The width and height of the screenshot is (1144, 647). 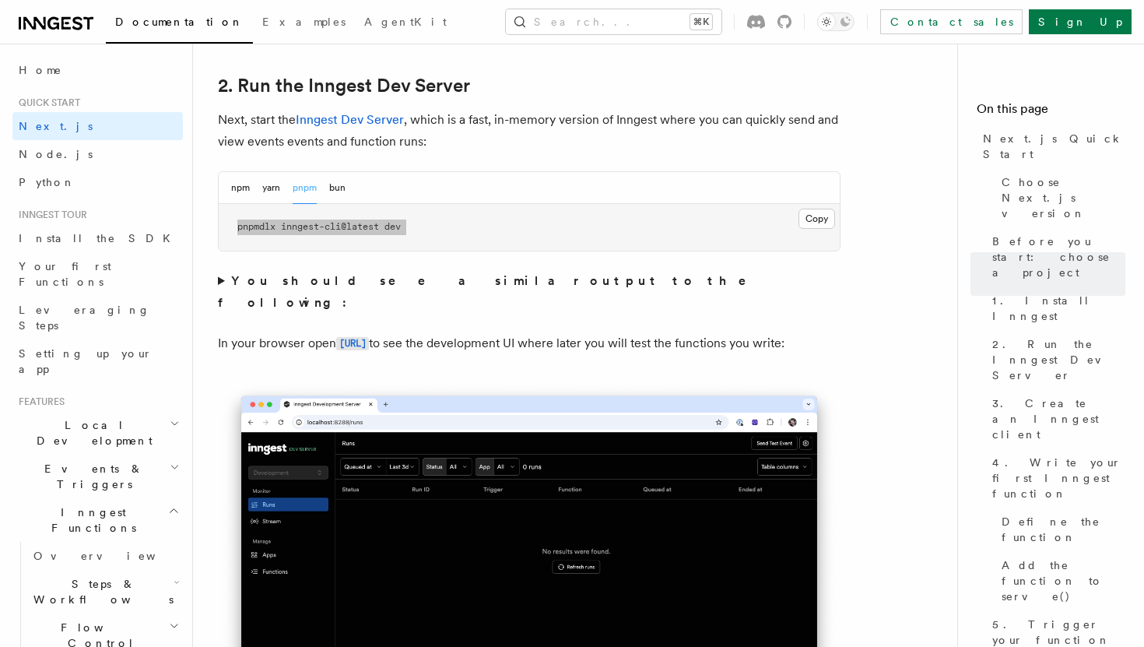 What do you see at coordinates (97, 476) in the screenshot?
I see `button: Events & Triggers` at bounding box center [97, 476].